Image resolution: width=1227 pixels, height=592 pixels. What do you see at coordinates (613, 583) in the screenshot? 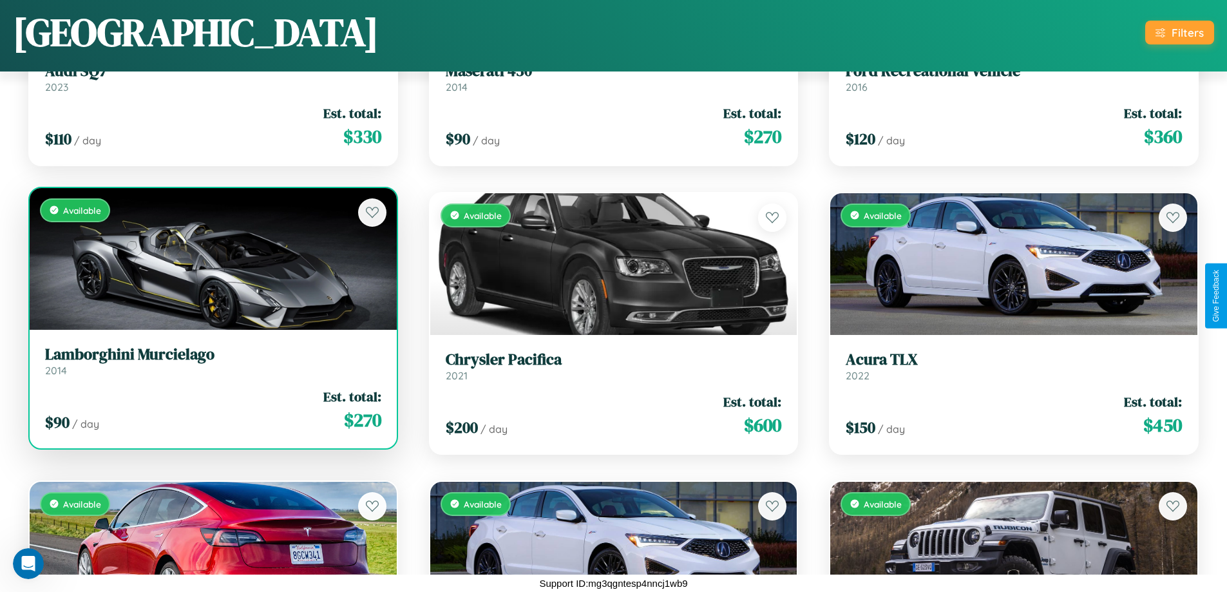
I see `p: Support ID: mg3qgntesp4nncj1wb9` at bounding box center [613, 583].